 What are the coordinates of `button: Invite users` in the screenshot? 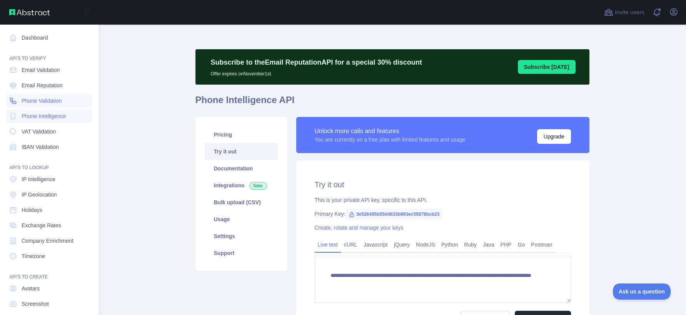 It's located at (624, 12).